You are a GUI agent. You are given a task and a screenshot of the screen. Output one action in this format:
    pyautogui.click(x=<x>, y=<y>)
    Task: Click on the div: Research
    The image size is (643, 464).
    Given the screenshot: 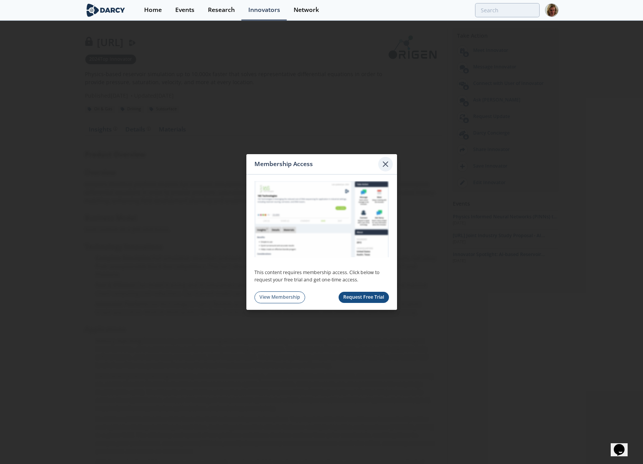 What is the action you would take?
    pyautogui.click(x=221, y=10)
    